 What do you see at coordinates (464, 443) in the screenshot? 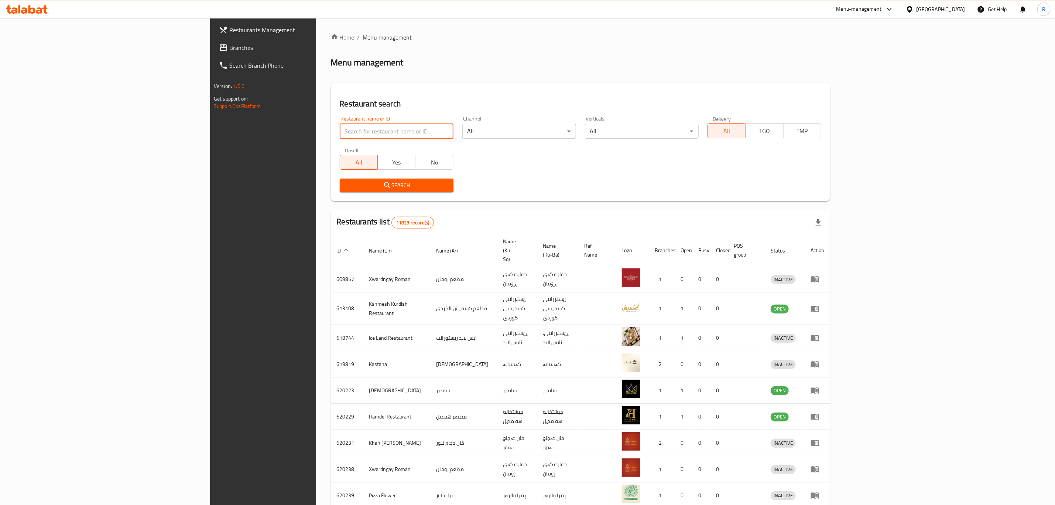
I see `td: خان دجاج تنور` at bounding box center [464, 443].